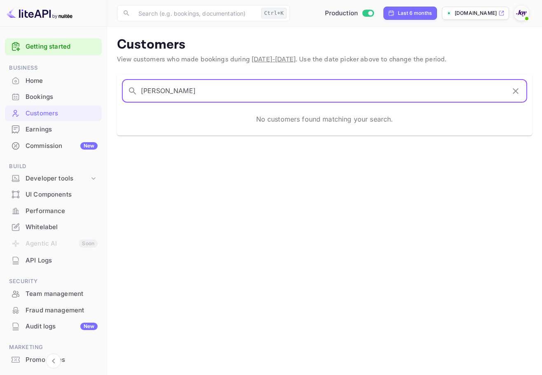  What do you see at coordinates (53, 146) in the screenshot?
I see `div: CommissionNew` at bounding box center [53, 146].